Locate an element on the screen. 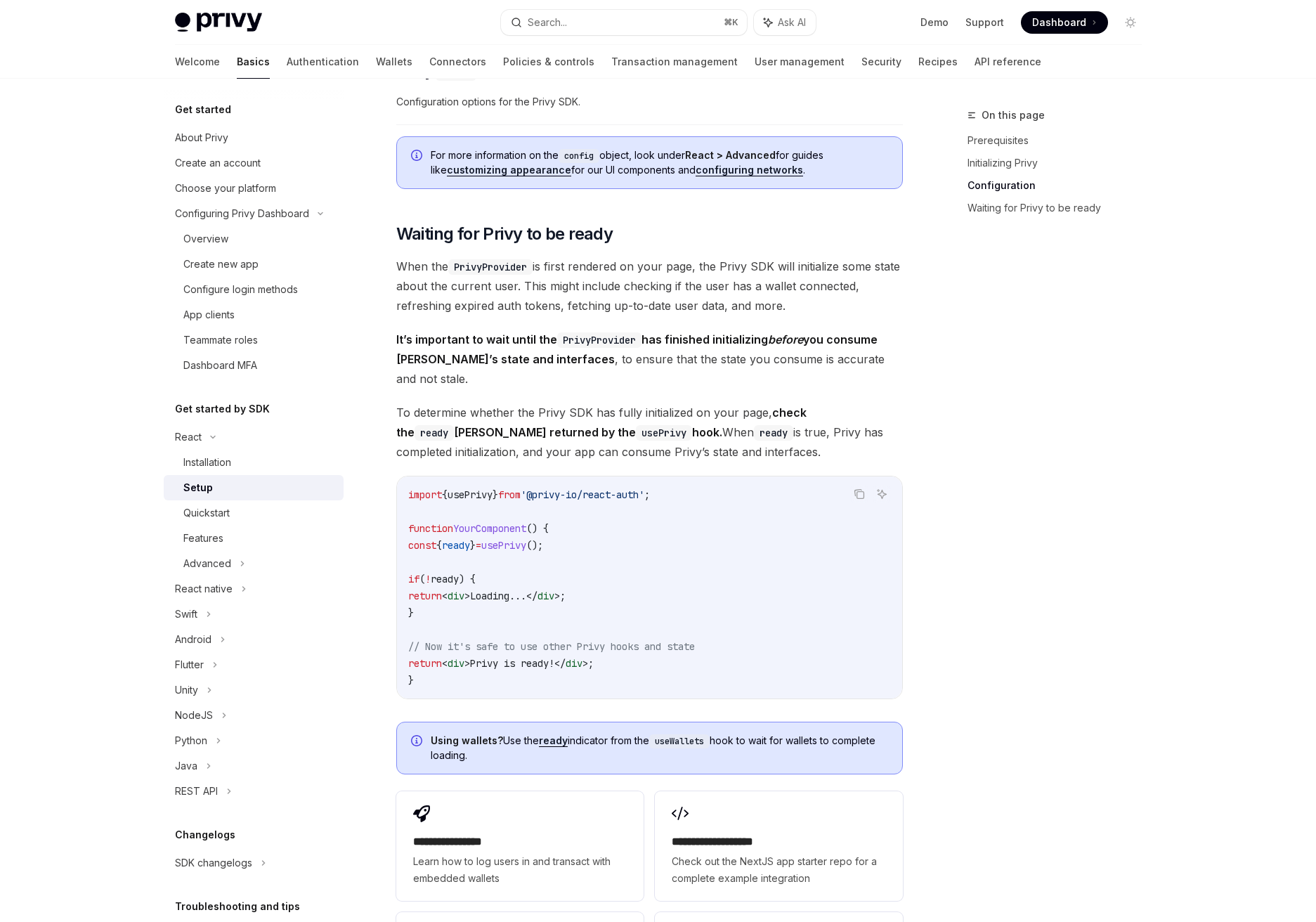 The height and width of the screenshot is (922, 1316). span: '@privy-io/react-auth' is located at coordinates (583, 495).